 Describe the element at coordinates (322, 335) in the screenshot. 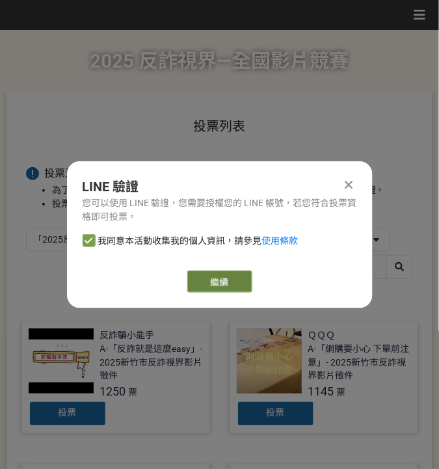

I see `div: ＱＱＱ` at that location.